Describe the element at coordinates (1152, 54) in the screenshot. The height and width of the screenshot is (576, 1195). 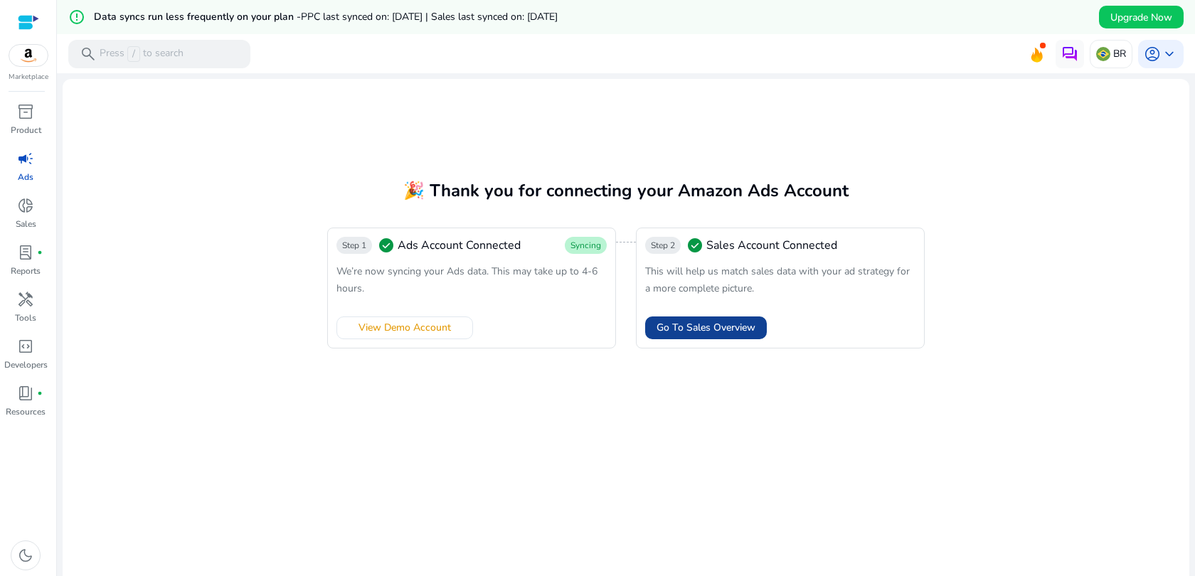
I see `span: account_circle` at that location.